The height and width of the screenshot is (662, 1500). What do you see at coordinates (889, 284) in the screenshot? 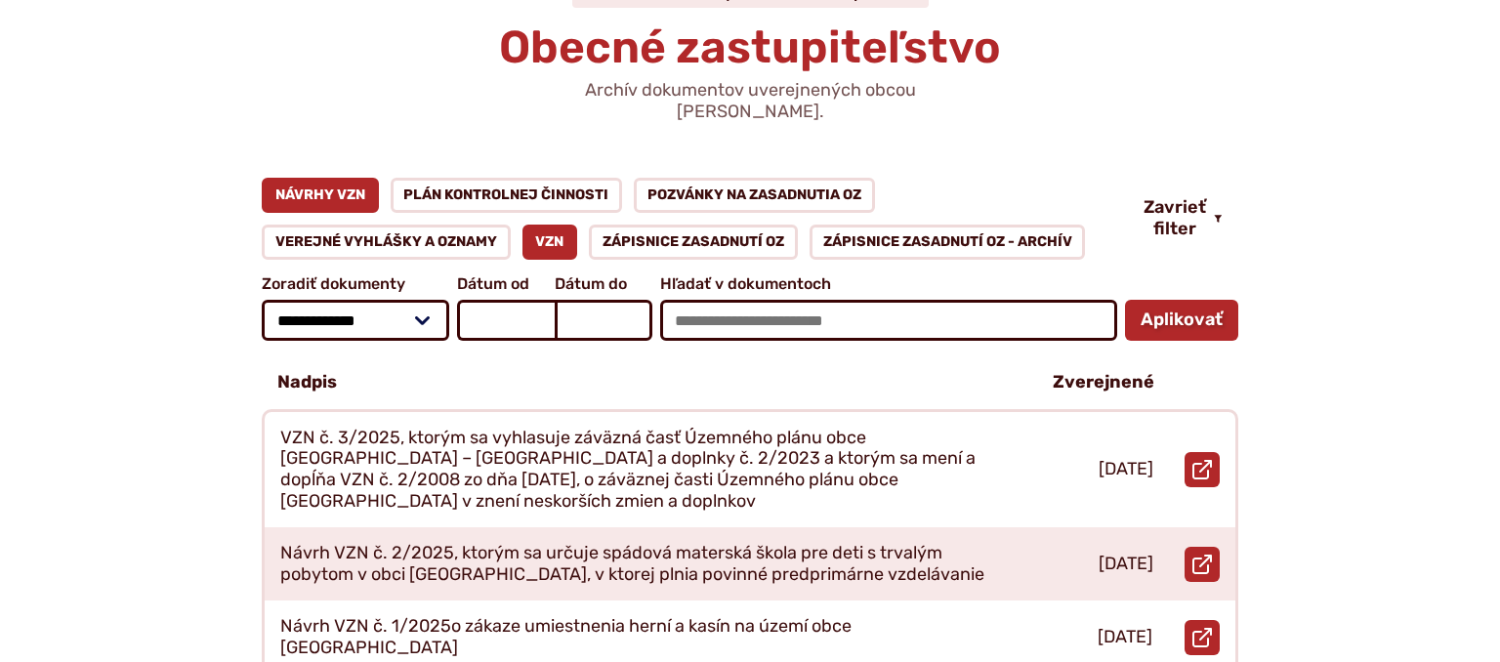
I see `span: Hľadať v dokumentoch` at bounding box center [889, 284].